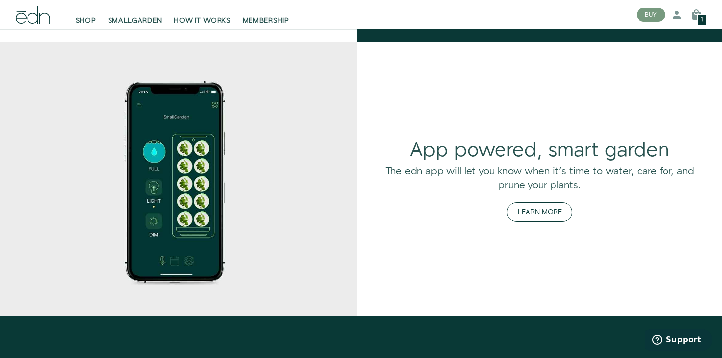 This screenshot has height=358, width=722. What do you see at coordinates (539, 150) in the screenshot?
I see `div: App powered, smart garden` at bounding box center [539, 150].